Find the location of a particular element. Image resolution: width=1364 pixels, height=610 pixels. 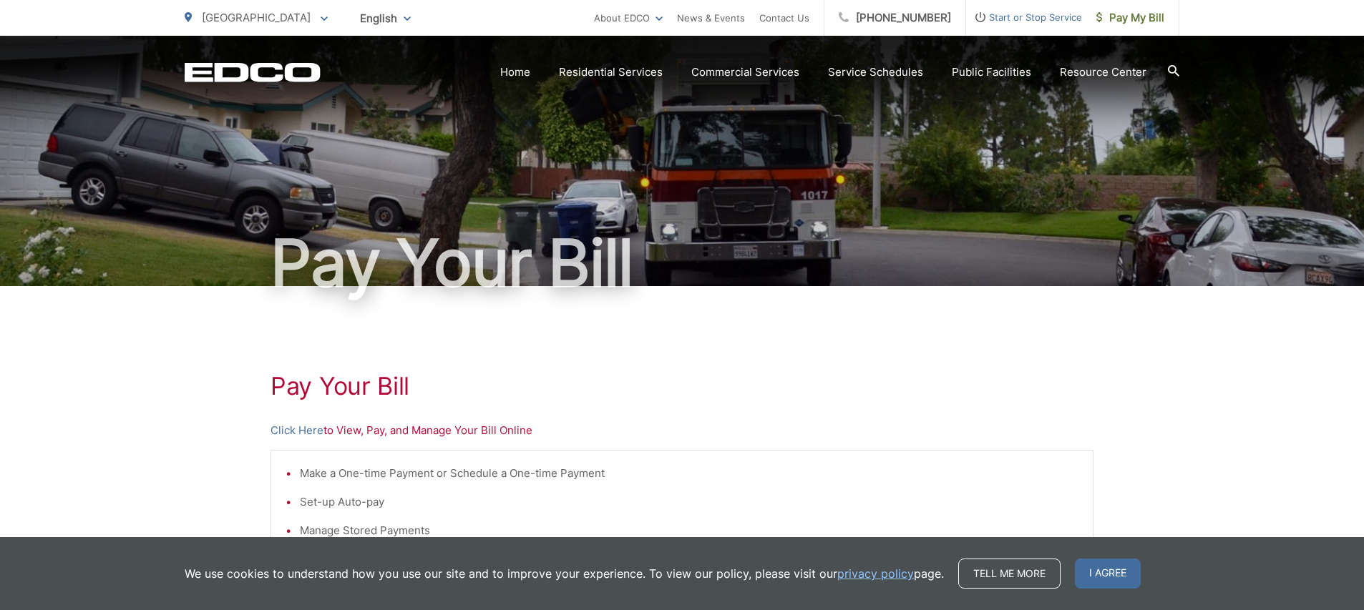

li: Manage Stored Payments is located at coordinates (689, 531).